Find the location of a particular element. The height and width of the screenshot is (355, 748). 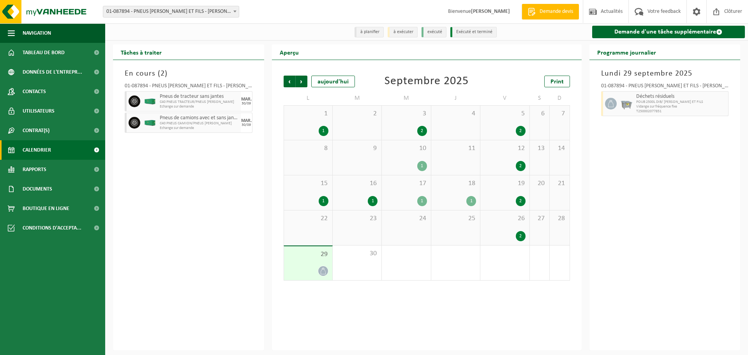

span: Pneus de tracteur sans jantes is located at coordinates (199, 97).